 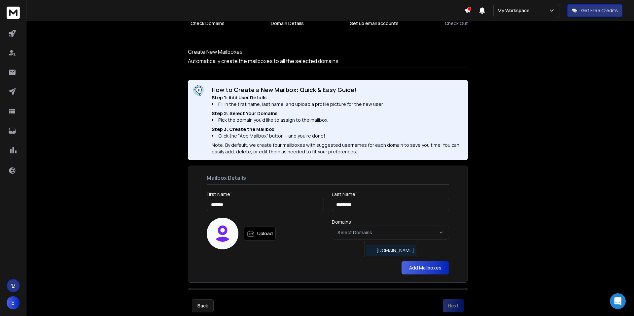 I want to click on li: Click the "Add Mailbox" button – and you're done!, so click(x=337, y=136).